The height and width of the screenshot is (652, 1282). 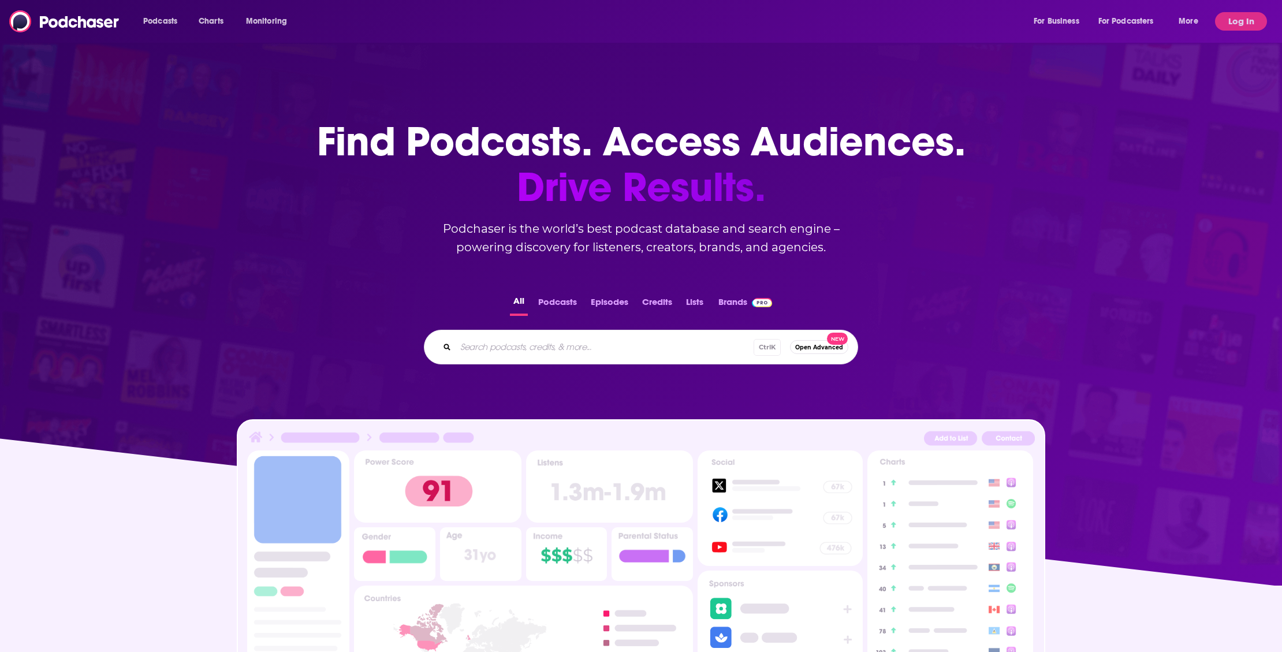 What do you see at coordinates (519, 304) in the screenshot?
I see `button: All` at bounding box center [519, 304].